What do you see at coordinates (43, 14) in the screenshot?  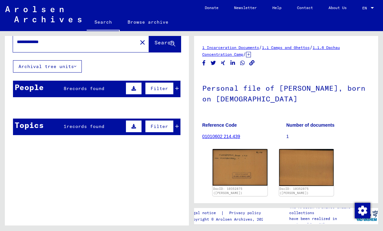 I see `img: Arolsen_neg.svg` at bounding box center [43, 14].